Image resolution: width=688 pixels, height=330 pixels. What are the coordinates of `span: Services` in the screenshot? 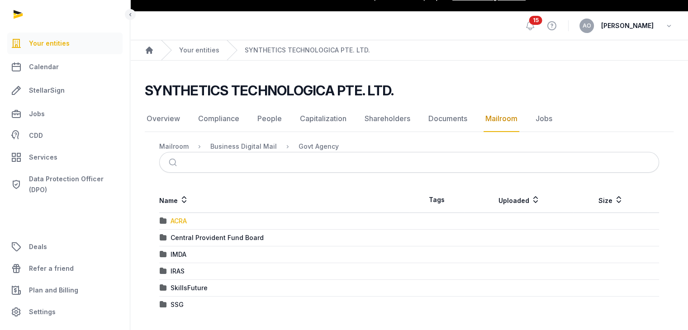 It's located at (43, 157).